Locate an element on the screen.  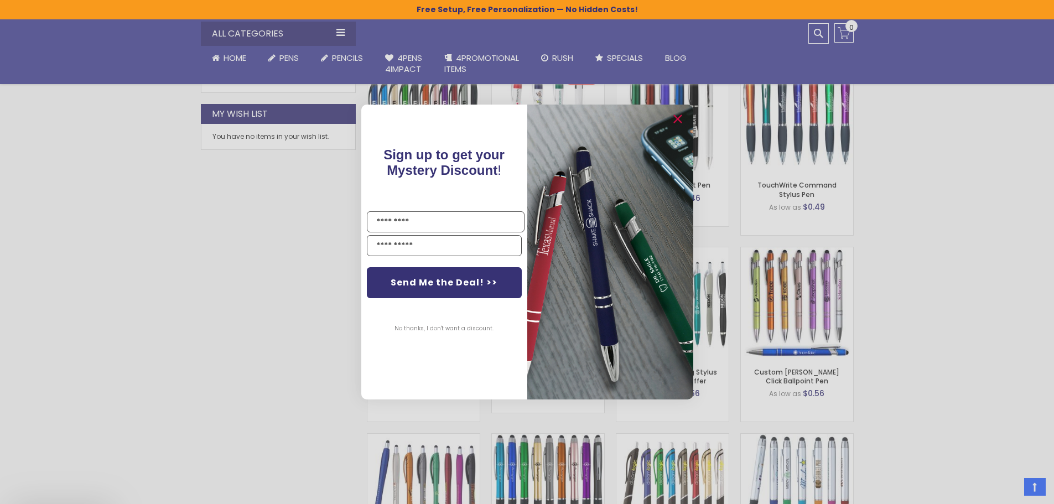
button: Send Me the Deal! >> is located at coordinates (444, 283).